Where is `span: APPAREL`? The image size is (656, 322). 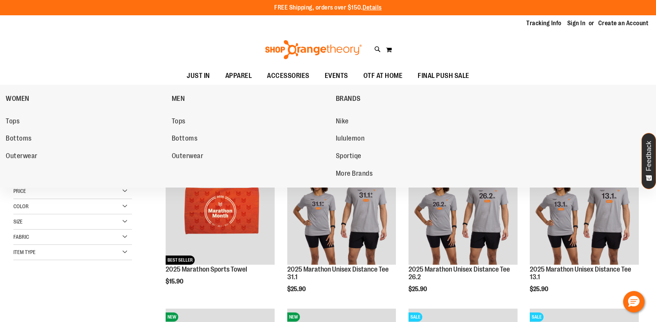 span: APPAREL is located at coordinates (239, 76).